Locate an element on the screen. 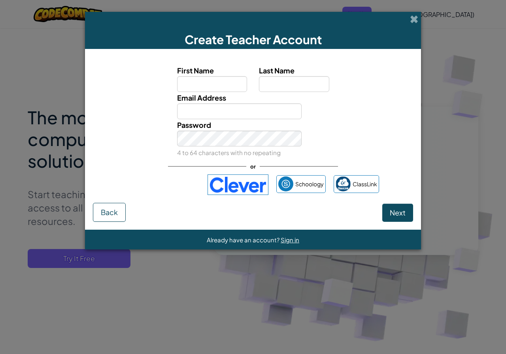  span: Already have an account? is located at coordinates (243, 240).